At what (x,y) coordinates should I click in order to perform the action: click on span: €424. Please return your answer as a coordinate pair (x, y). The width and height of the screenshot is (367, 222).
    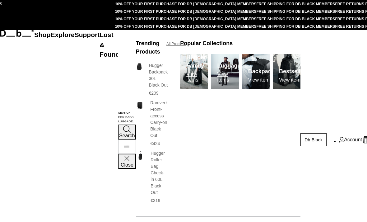
    Looking at the image, I should click on (155, 144).